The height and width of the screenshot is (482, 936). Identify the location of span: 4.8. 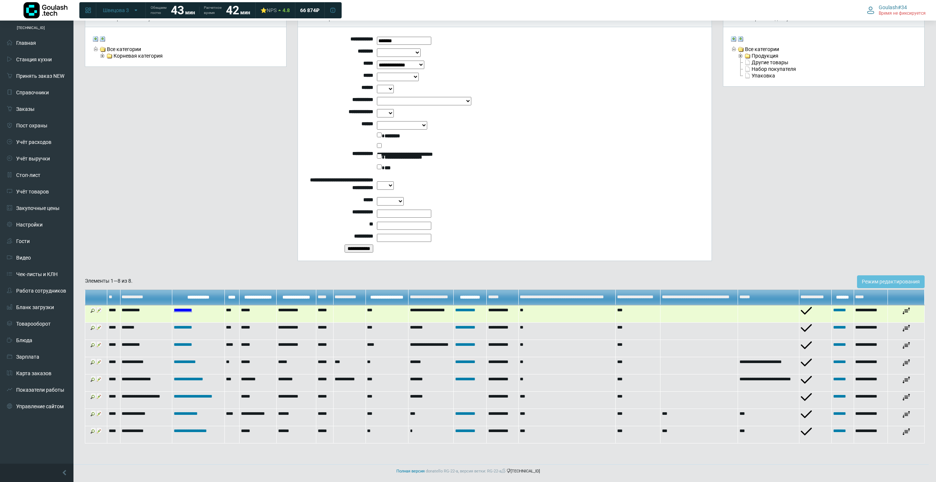
(286, 10).